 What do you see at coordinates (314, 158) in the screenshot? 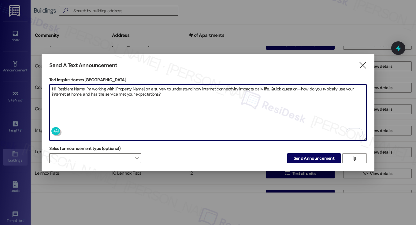
I see `button: Send Announcement` at bounding box center [314, 158].